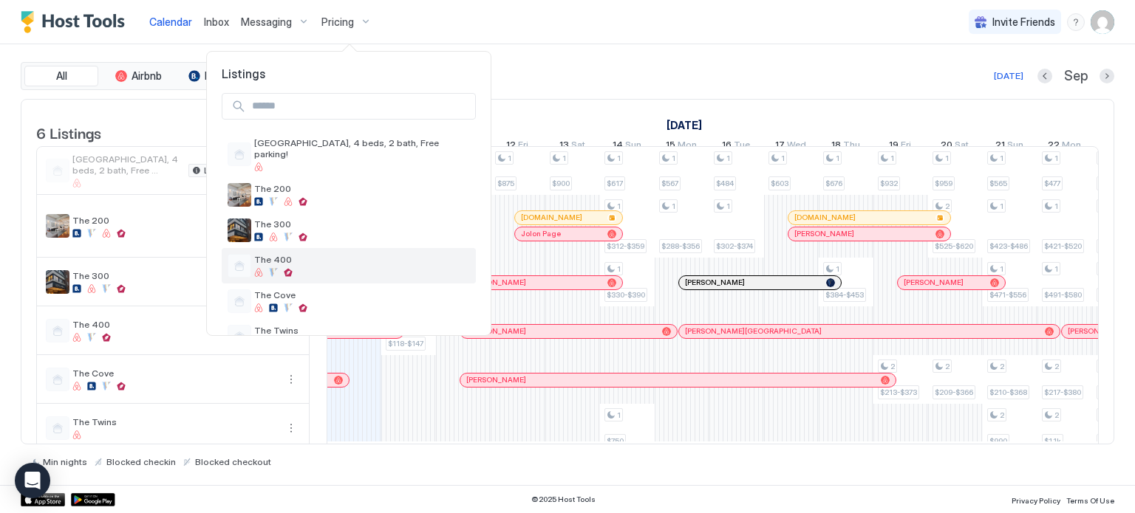 This screenshot has height=513, width=1135. What do you see at coordinates (362, 259) in the screenshot?
I see `span: The 400` at bounding box center [362, 259].